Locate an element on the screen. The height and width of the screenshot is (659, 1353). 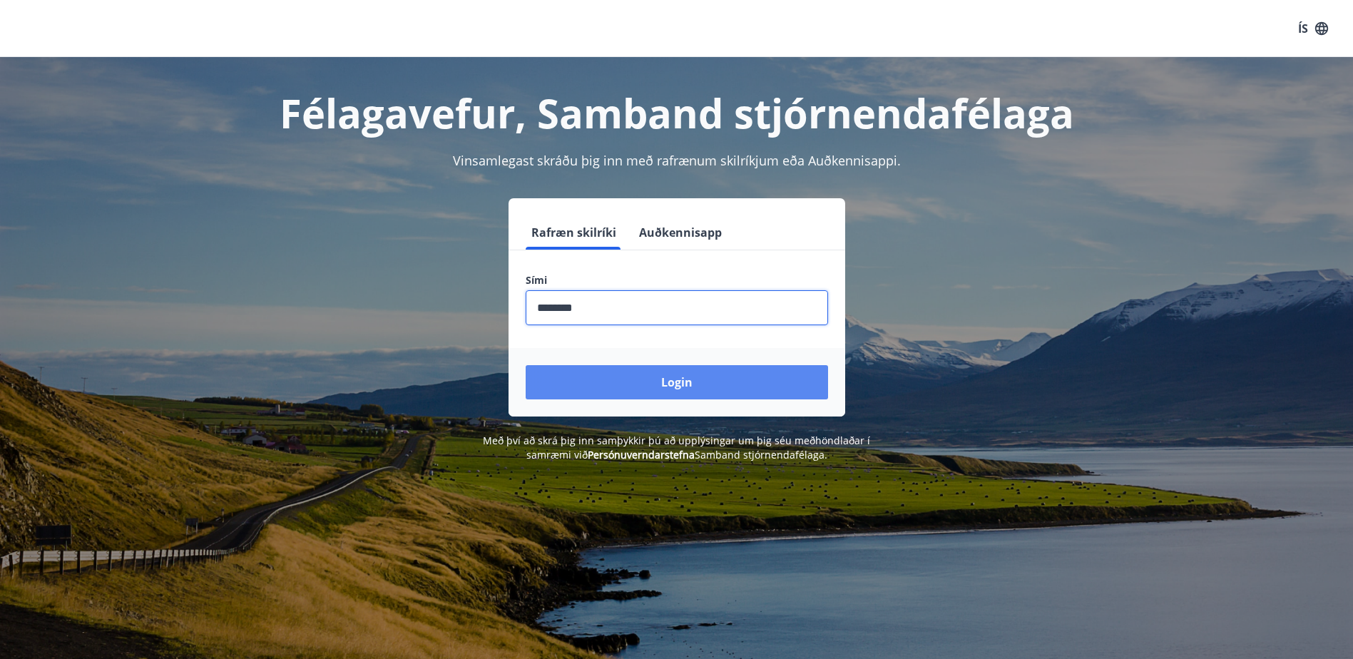
h1: Félagavefur, Samband stjórnendafélaga is located at coordinates (677, 113).